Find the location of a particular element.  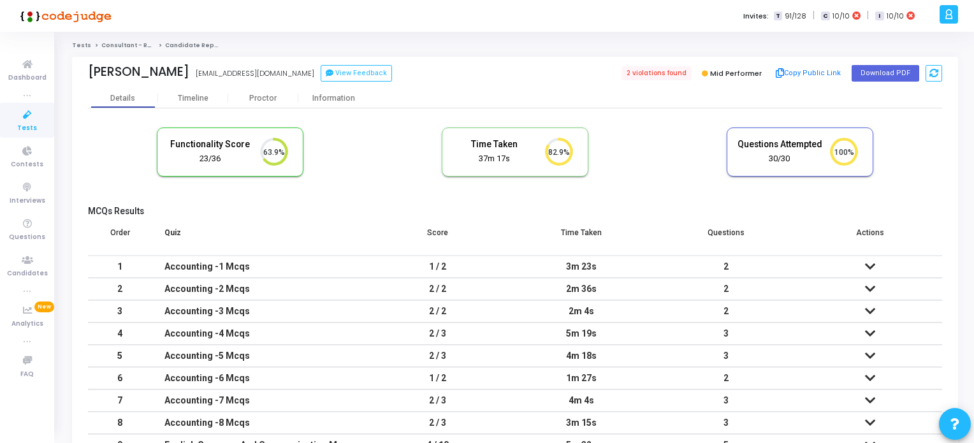

div: Details is located at coordinates (122, 98).